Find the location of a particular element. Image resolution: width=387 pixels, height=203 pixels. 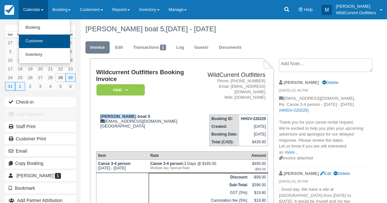

a: Staff Print is located at coordinates (40, 126).